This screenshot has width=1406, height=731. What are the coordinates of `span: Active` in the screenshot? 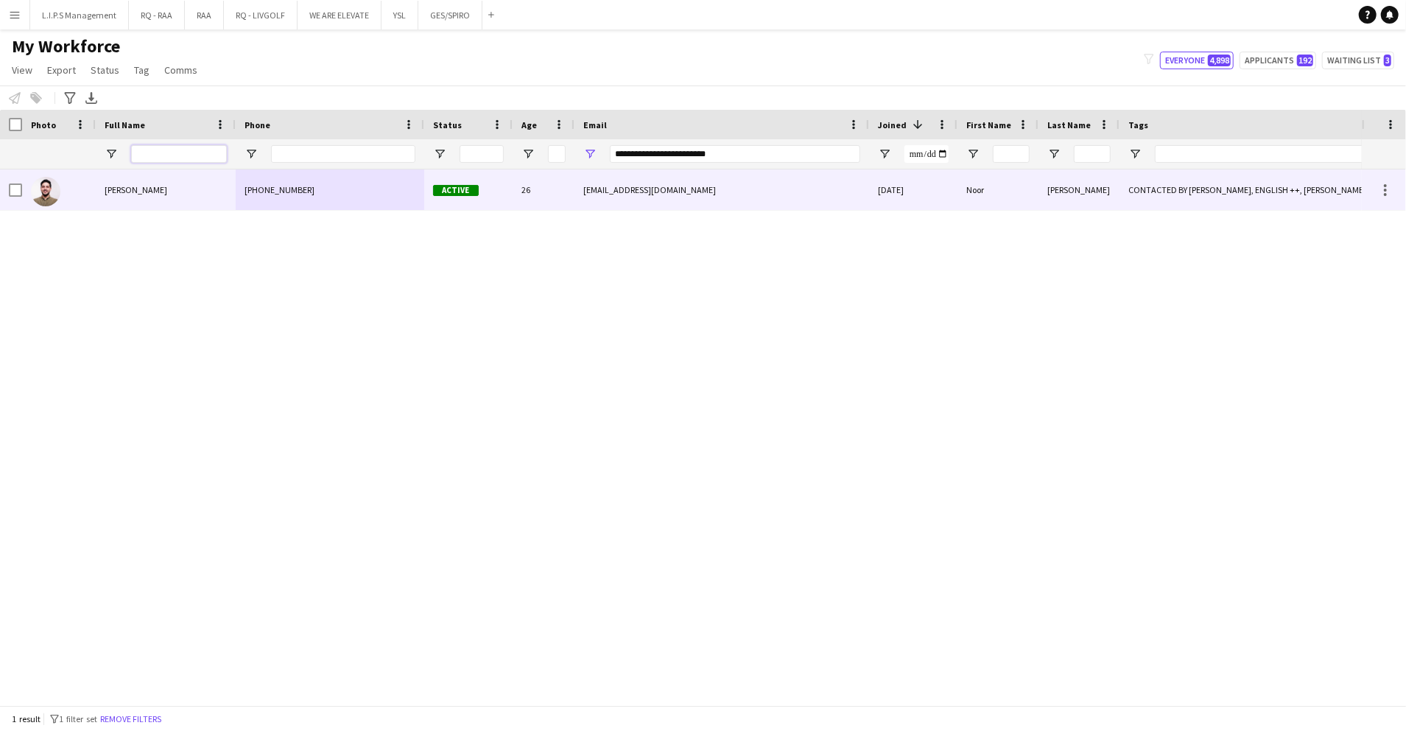 It's located at (456, 190).